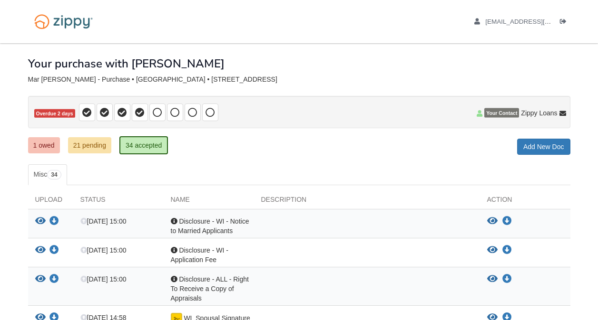 The image size is (598, 320). Describe the element at coordinates (63, 21) in the screenshot. I see `img: Logo` at that location.